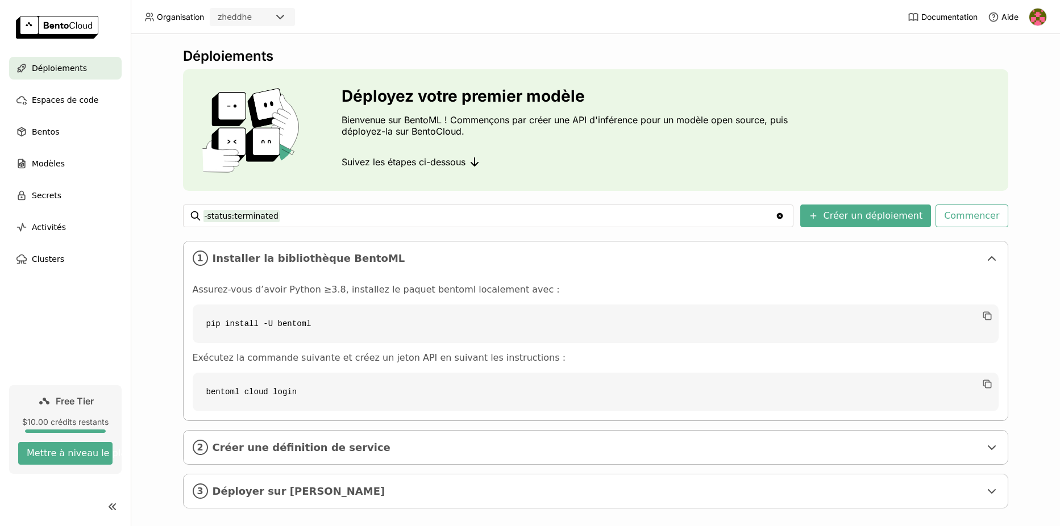  What do you see at coordinates (180, 17) in the screenshot?
I see `span: Organisation` at bounding box center [180, 17].